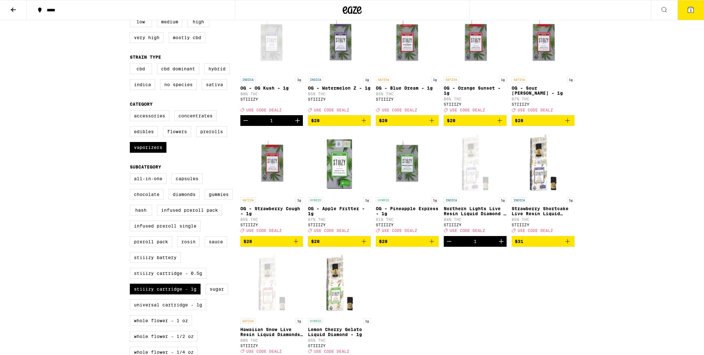  Describe the element at coordinates (339, 184) in the screenshot. I see `a: Open page for OG - Apple Fritter - 1g from STIIIZY` at that location.